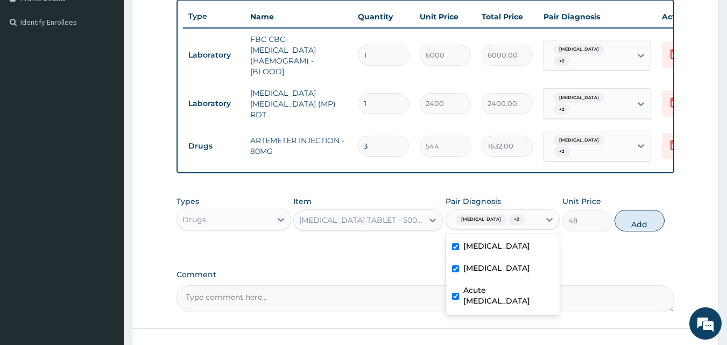 The height and width of the screenshot is (345, 727). Describe the element at coordinates (188, 201) in the screenshot. I see `label: Types` at that location.